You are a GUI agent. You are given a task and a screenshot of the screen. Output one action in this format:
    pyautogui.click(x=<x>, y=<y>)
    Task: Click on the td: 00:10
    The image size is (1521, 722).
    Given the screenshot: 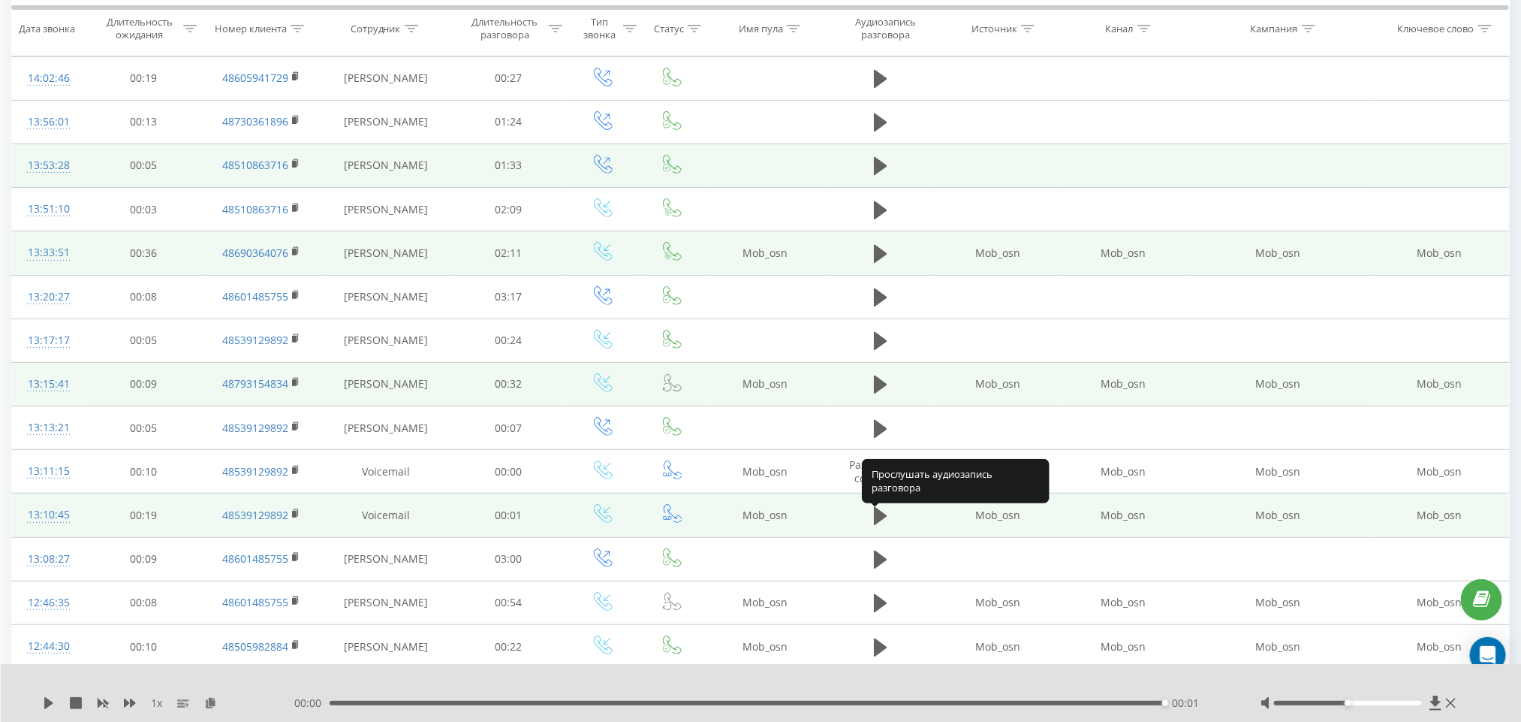 What is the action you would take?
    pyautogui.click(x=143, y=647)
    